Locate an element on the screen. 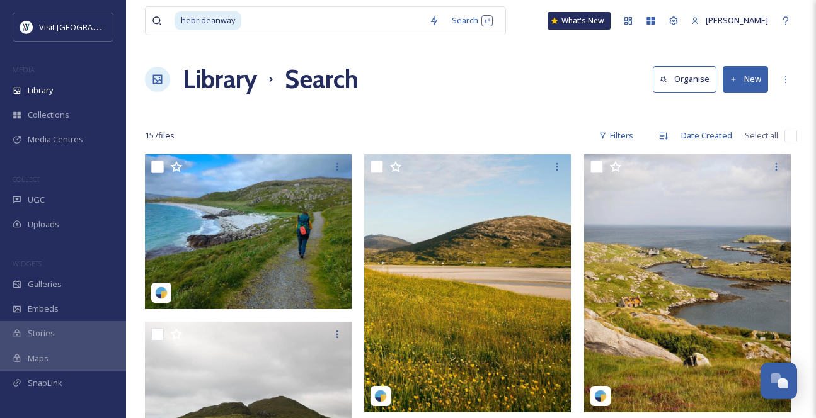 The width and height of the screenshot is (816, 418). span: UGC is located at coordinates (36, 200).